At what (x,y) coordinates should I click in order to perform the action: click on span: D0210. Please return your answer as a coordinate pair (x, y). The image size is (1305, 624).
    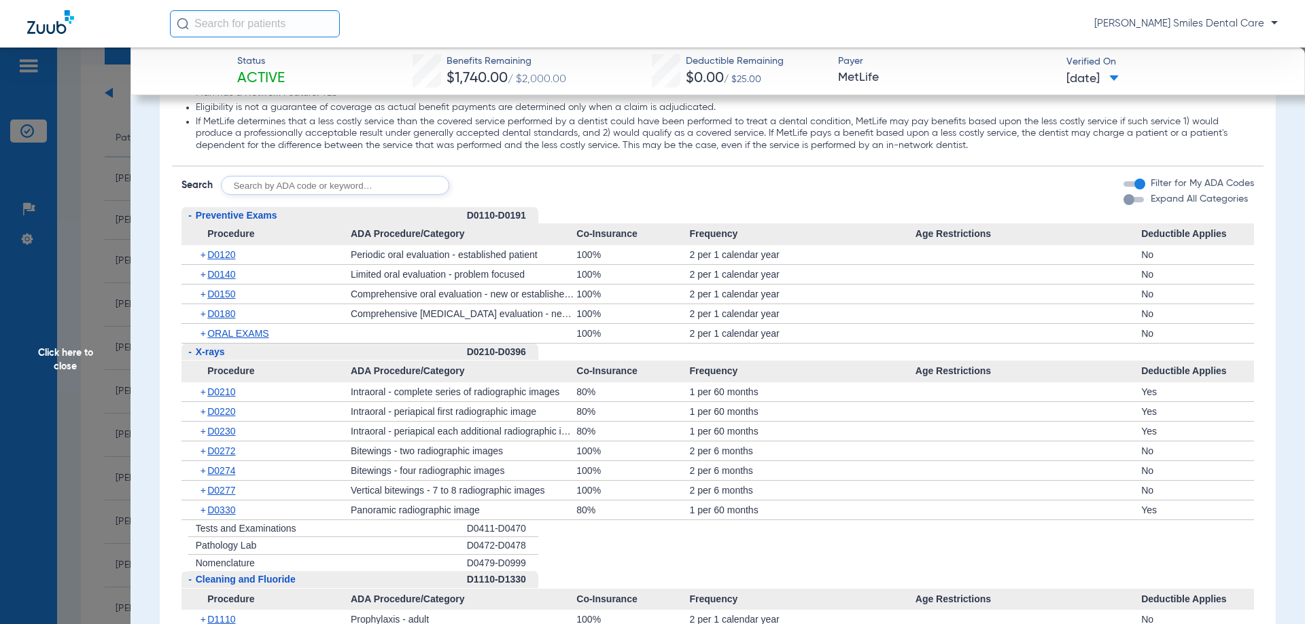
    Looking at the image, I should click on (221, 392).